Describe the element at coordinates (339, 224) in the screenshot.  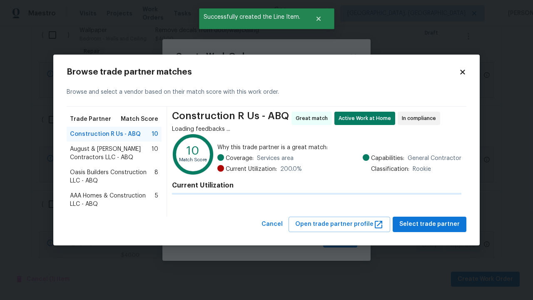
I see `span: Open trade partner profile` at that location.